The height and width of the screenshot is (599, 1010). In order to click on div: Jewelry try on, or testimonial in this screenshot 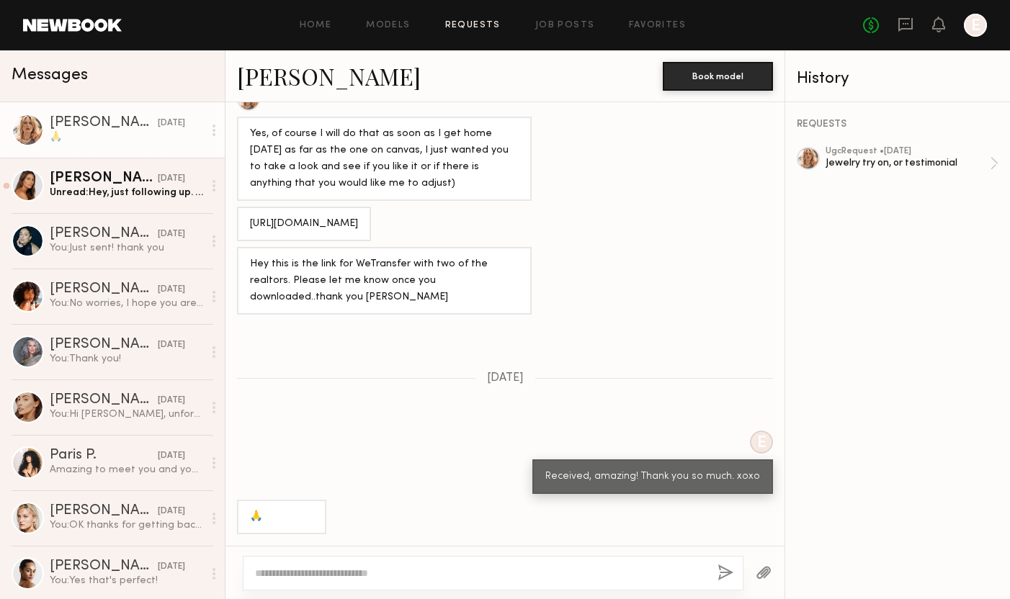, I will do `click(908, 163)`.